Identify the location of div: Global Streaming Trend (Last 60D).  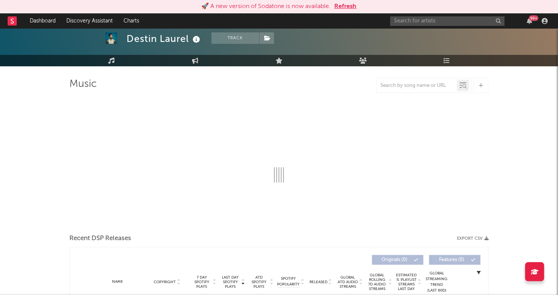
(437, 282).